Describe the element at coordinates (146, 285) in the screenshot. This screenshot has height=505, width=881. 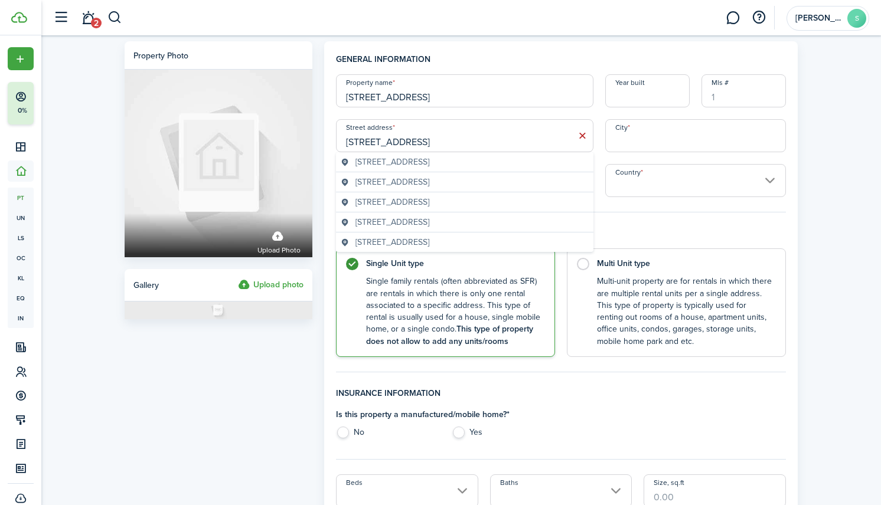
I see `span: Gallery` at that location.